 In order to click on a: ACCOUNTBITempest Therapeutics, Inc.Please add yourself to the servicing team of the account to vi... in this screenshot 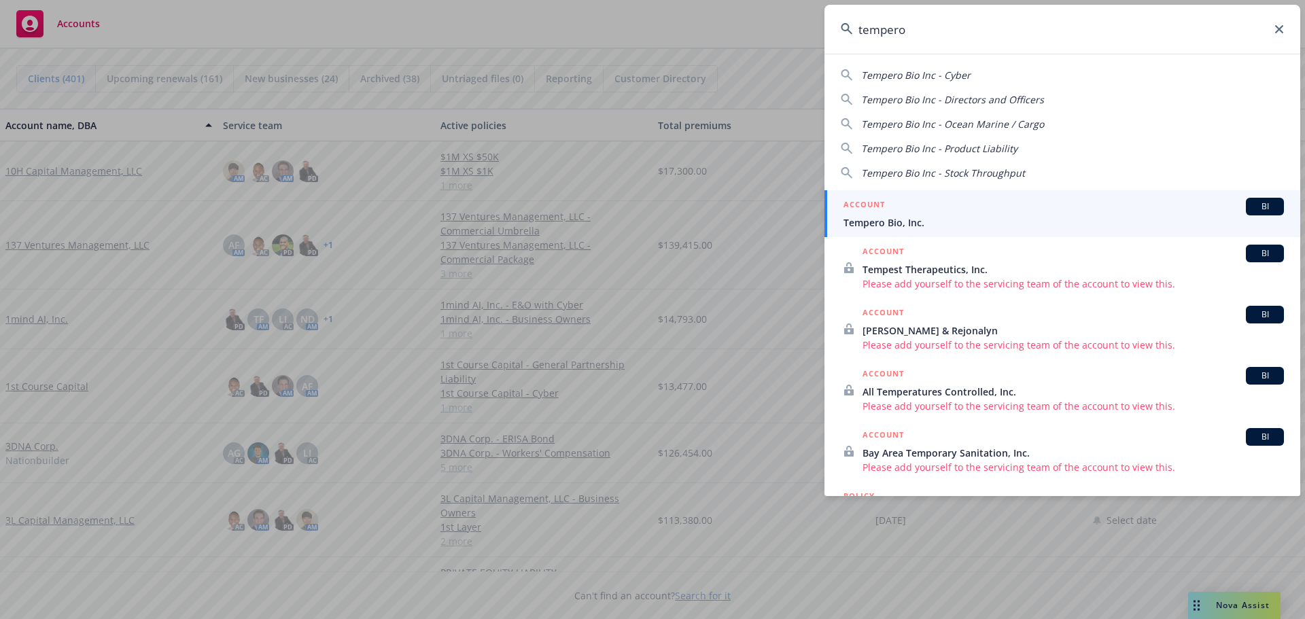, I will do `click(1062, 268)`.